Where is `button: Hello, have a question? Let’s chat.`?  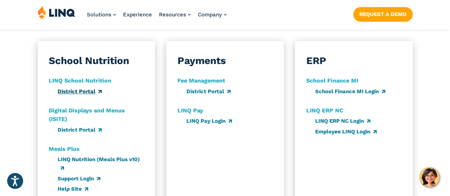
button: Hello, have a question? Let’s chat. is located at coordinates (430, 177).